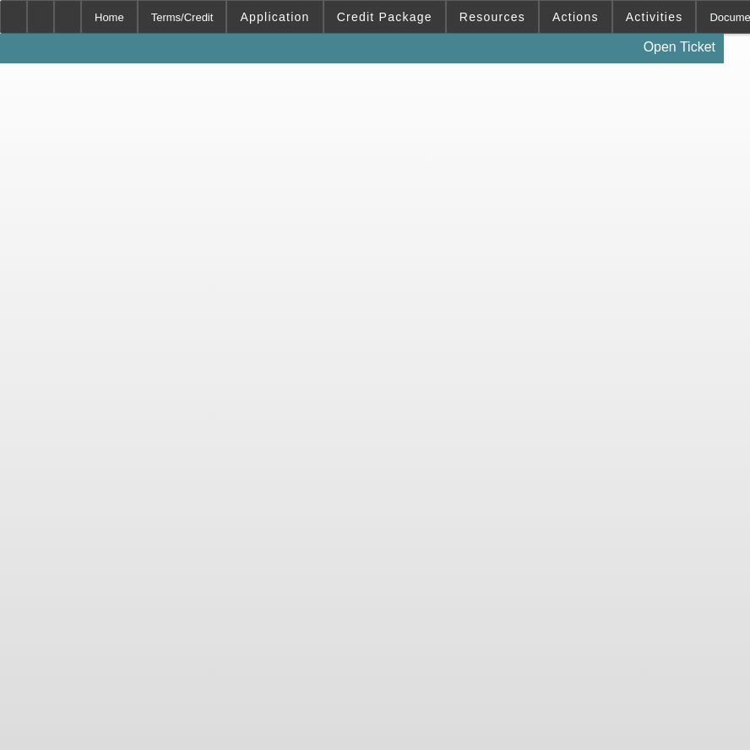 The image size is (750, 750). Describe the element at coordinates (575, 17) in the screenshot. I see `button: Actions` at that location.